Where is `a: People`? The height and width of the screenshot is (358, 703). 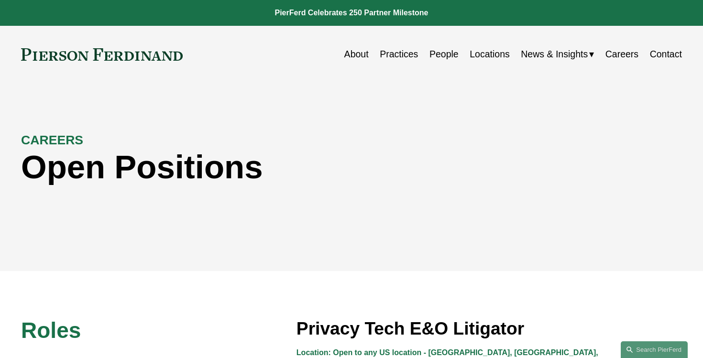
a: People is located at coordinates (444, 54).